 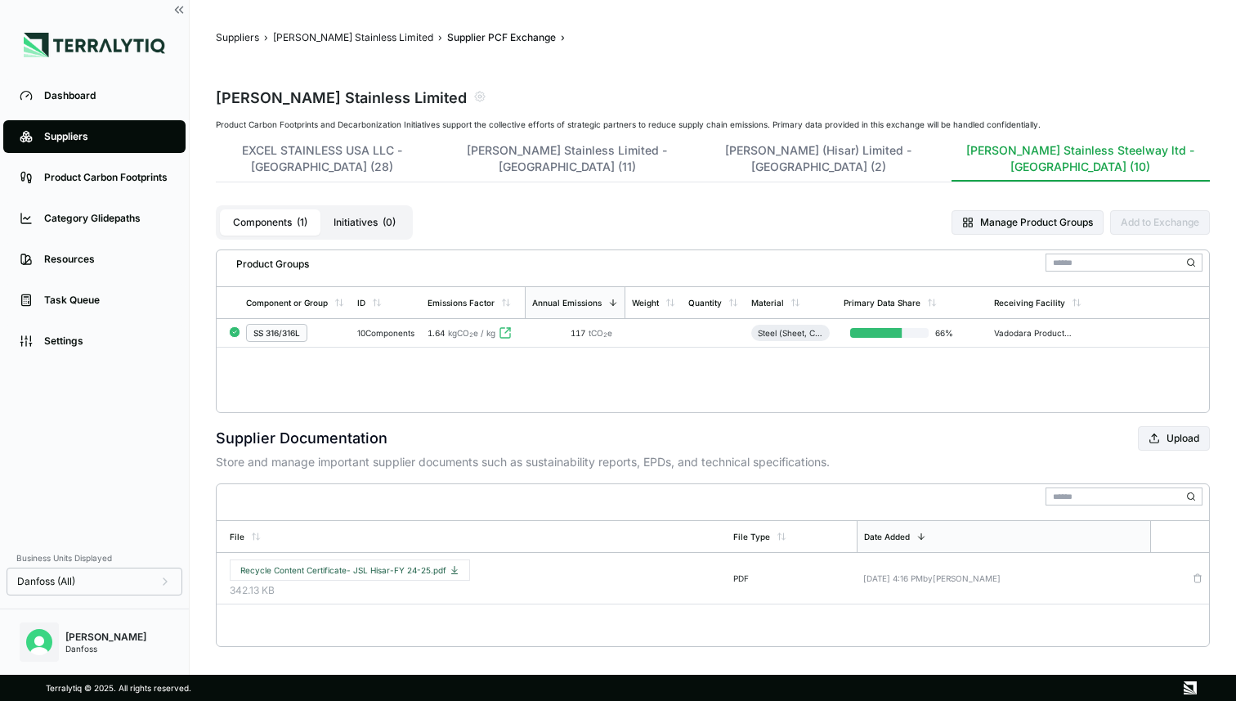 I want to click on div: File Type, so click(x=751, y=536).